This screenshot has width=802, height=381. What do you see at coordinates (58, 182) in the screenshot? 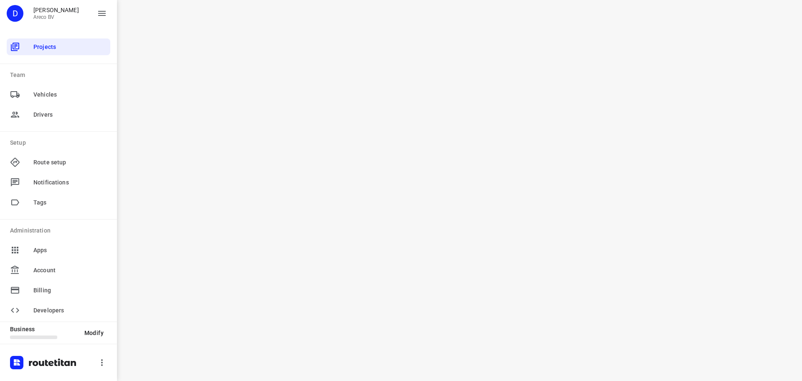
I see `div: Notifications` at bounding box center [58, 182].